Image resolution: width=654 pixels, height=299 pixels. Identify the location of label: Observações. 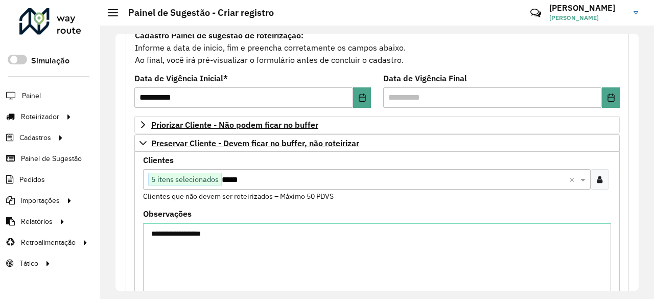
(167, 214).